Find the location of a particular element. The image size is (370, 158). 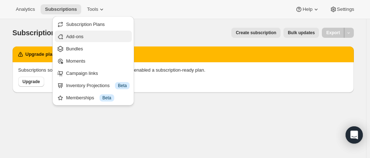

button: Bulk updates is located at coordinates (301, 33).